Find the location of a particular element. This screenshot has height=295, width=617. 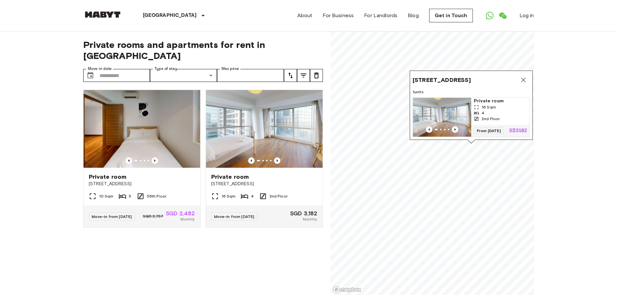

img: Marketing picture of unit SG-01-072-003-03 is located at coordinates (142, 129).